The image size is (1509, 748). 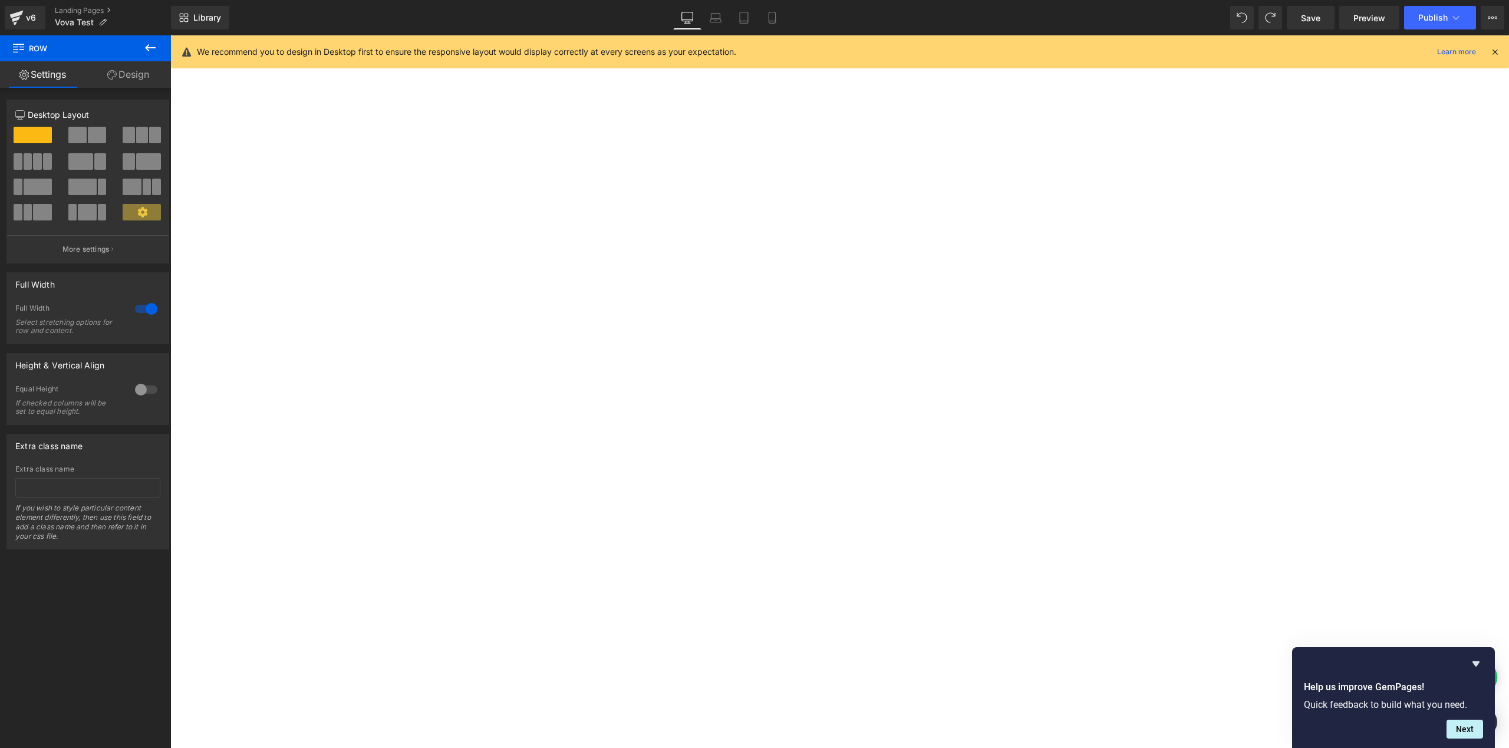 I want to click on div: If checked columns will be set to equal height., so click(x=68, y=407).